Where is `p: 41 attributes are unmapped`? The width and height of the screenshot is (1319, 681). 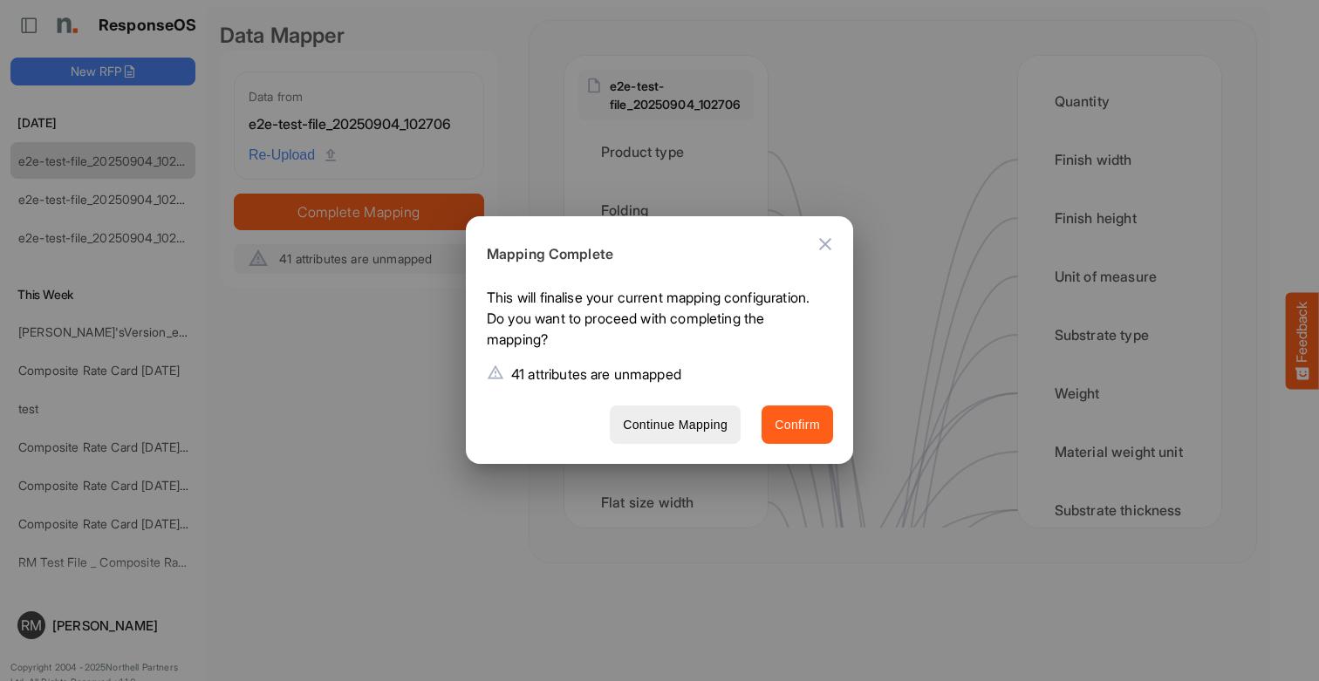 p: 41 attributes are unmapped is located at coordinates (596, 374).